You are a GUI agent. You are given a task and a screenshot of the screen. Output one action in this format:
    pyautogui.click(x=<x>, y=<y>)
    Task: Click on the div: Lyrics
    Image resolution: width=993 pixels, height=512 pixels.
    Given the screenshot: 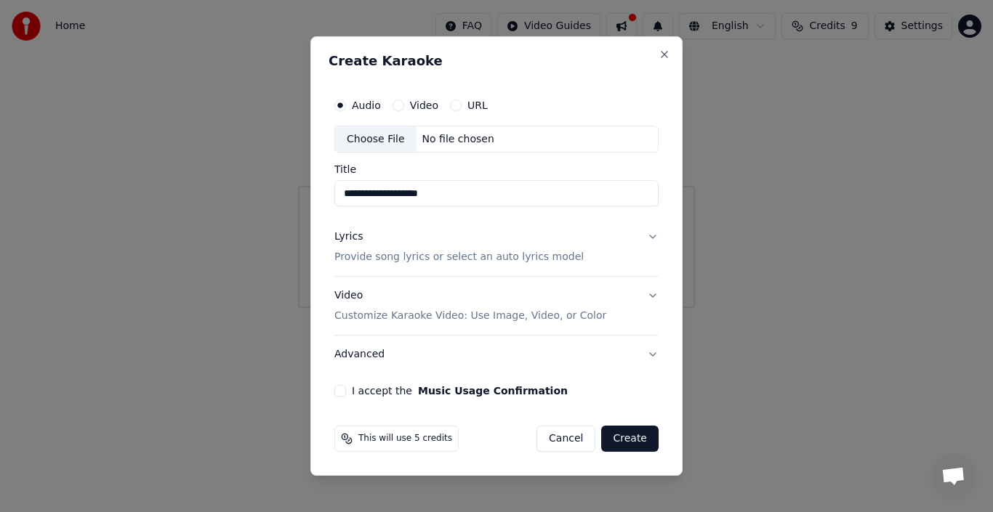 What is the action you would take?
    pyautogui.click(x=348, y=238)
    